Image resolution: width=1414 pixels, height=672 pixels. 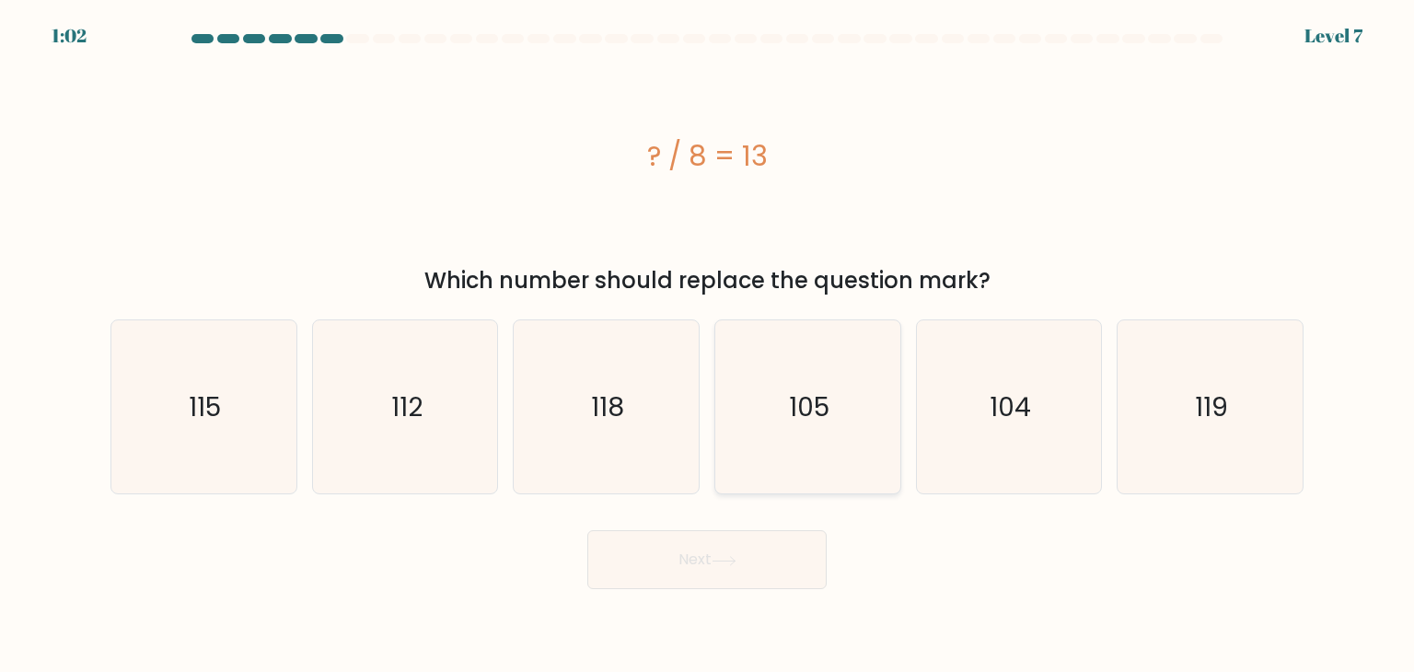 I want to click on div: Which number should replace the question mark?, so click(x=707, y=281).